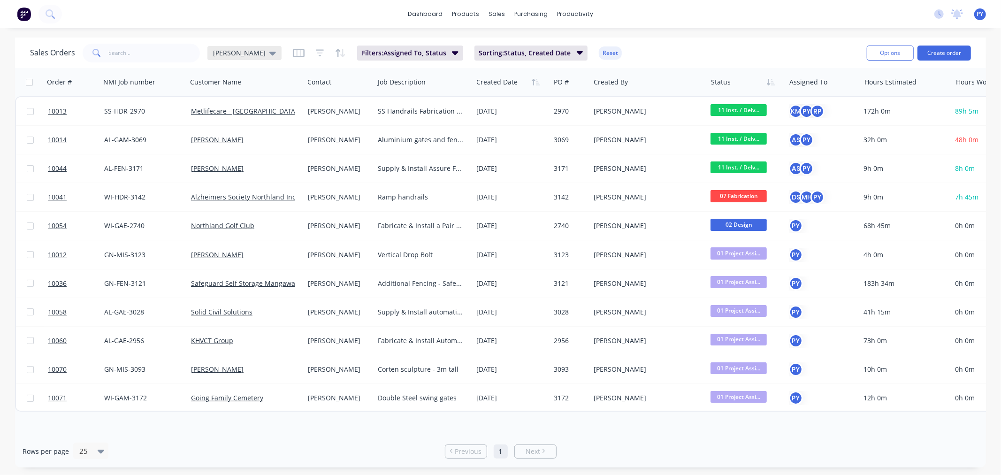 The image size is (1001, 475). What do you see at coordinates (422, 312) in the screenshot?
I see `div: Supply & Install automatic sliding gate` at bounding box center [422, 312].